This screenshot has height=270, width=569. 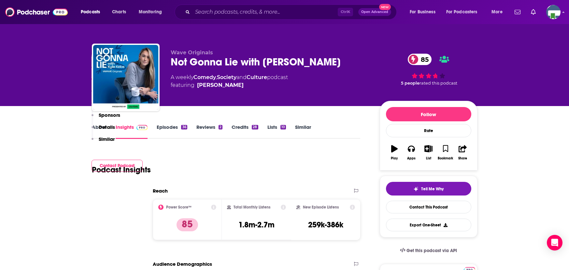 I want to click on span: 5 people, so click(x=410, y=83).